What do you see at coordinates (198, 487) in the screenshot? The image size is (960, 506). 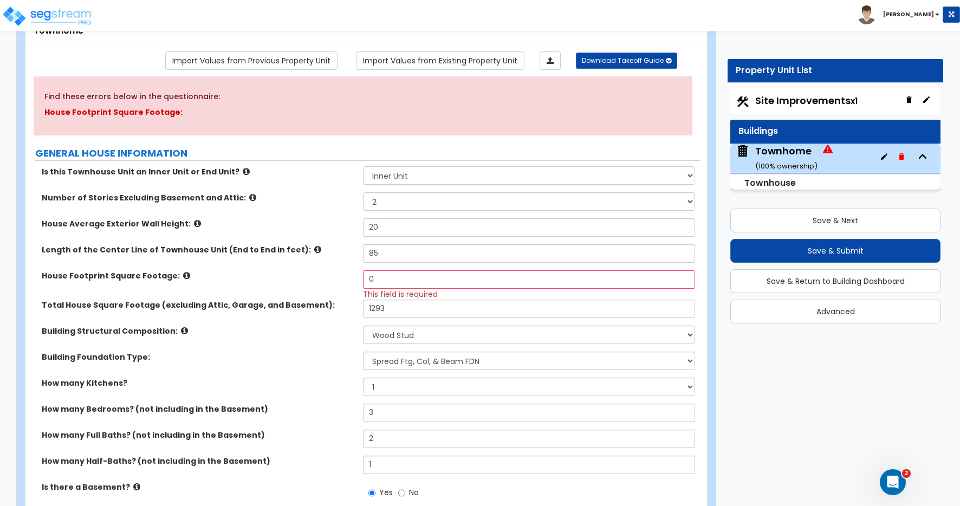 I see `label: Is there a Basement?` at bounding box center [198, 487].